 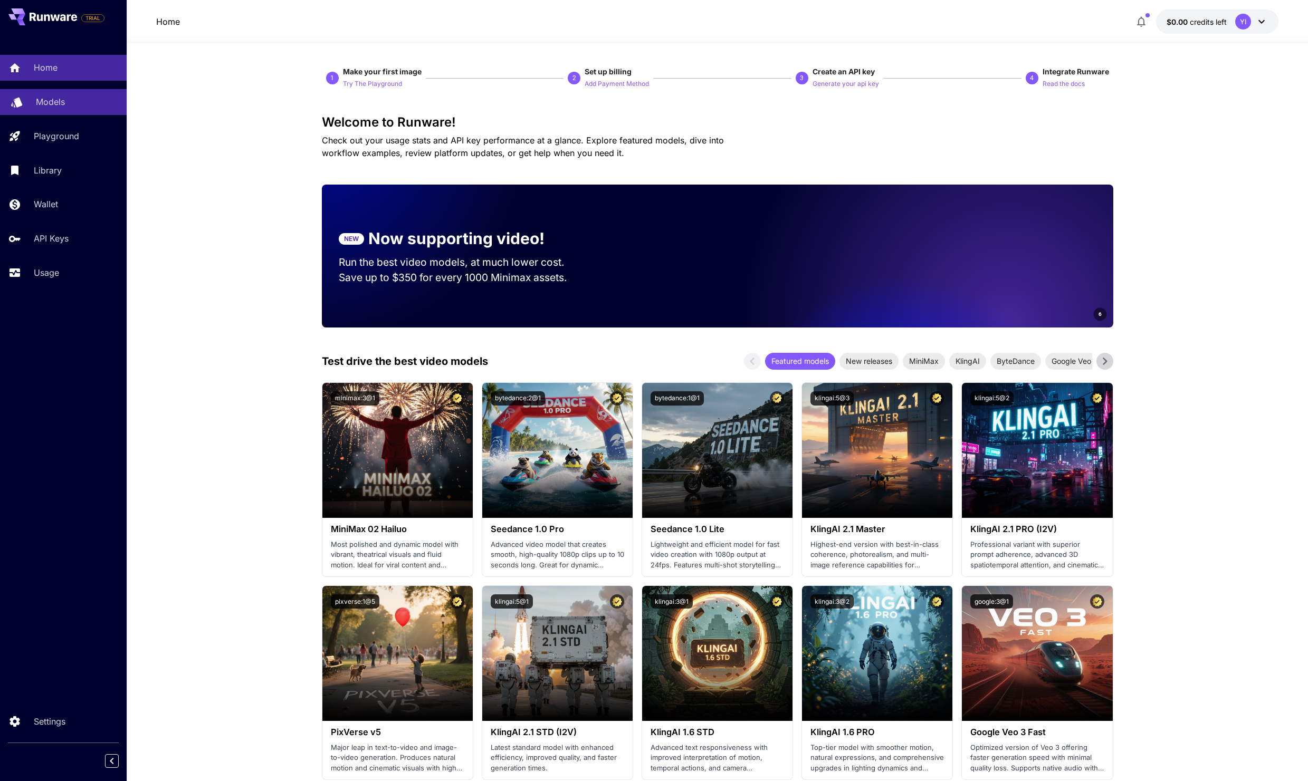 I want to click on p: 2, so click(x=574, y=78).